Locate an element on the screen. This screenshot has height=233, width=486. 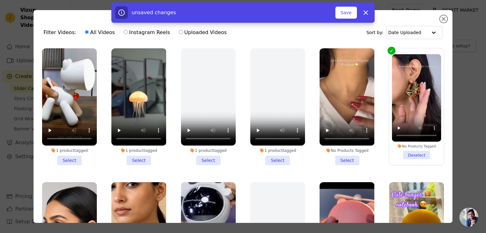
div: Filter Videos: is located at coordinates (137, 33).